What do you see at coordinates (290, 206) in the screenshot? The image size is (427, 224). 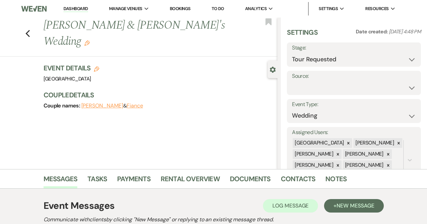 I see `span: Log Message` at bounding box center [290, 206].